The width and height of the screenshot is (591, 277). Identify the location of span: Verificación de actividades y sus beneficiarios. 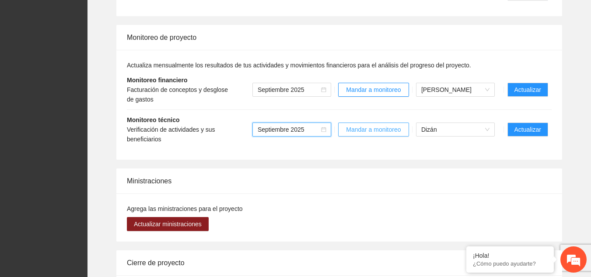
(171, 134).